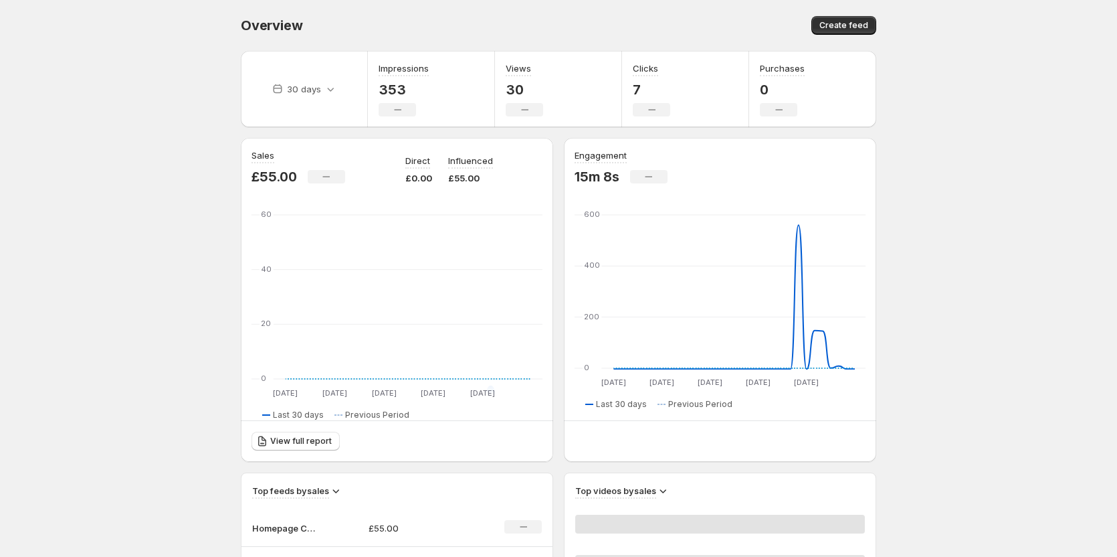 This screenshot has width=1117, height=557. What do you see at coordinates (266, 323) in the screenshot?
I see `text: 20` at bounding box center [266, 323].